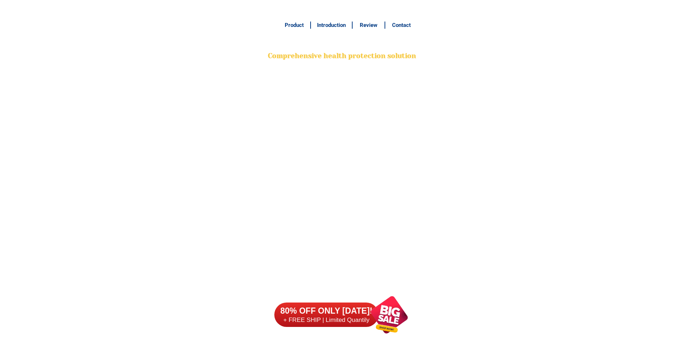 This screenshot has width=684, height=342. Describe the element at coordinates (342, 43) in the screenshot. I see `h2: BONA VITA COFFEE` at that location.